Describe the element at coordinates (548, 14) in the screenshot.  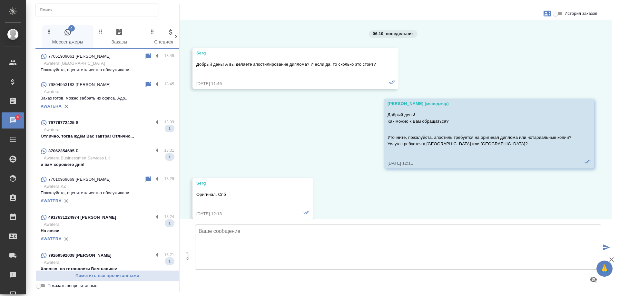
I see `button: Заявки` at that location.